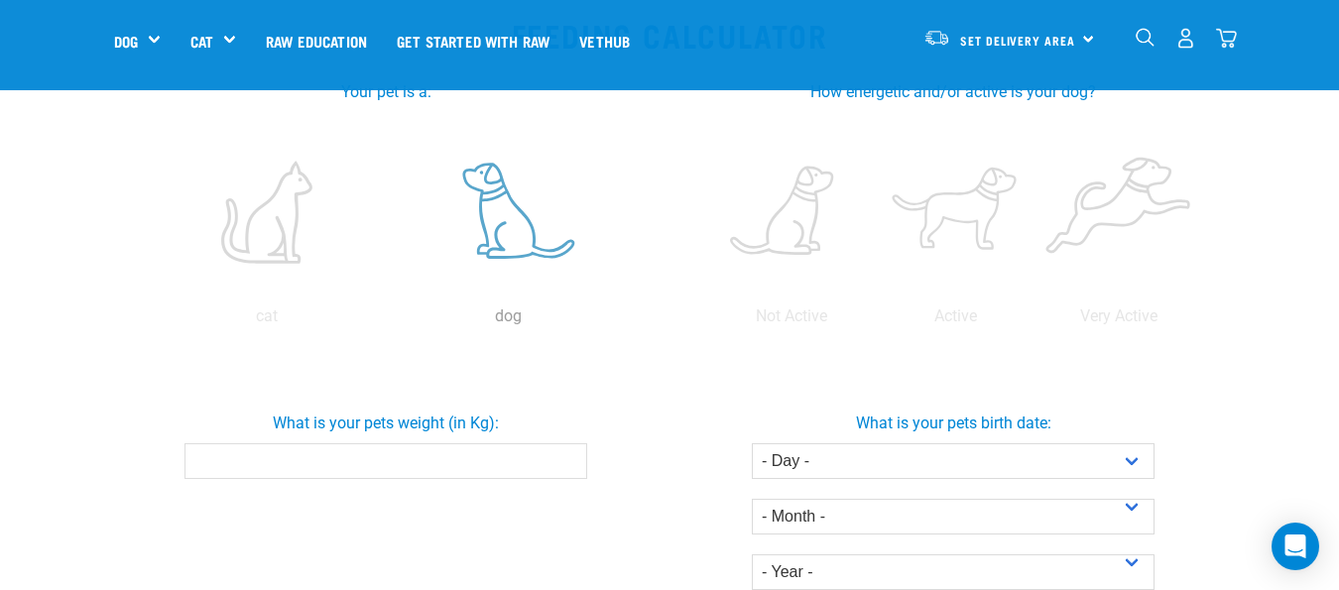 The height and width of the screenshot is (590, 1339). What do you see at coordinates (316, 41) in the screenshot?
I see `a: Raw Education` at bounding box center [316, 41].